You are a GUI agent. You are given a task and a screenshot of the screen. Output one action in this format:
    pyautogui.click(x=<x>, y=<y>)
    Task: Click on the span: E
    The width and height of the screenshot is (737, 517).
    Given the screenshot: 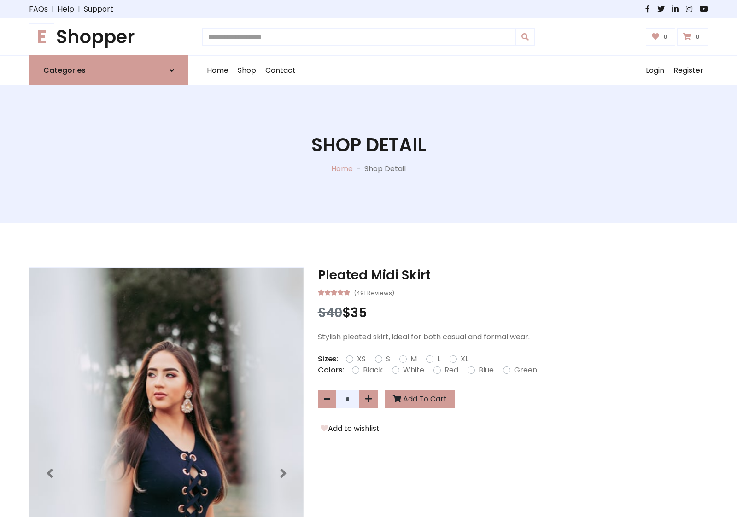 What is the action you would take?
    pyautogui.click(x=41, y=37)
    